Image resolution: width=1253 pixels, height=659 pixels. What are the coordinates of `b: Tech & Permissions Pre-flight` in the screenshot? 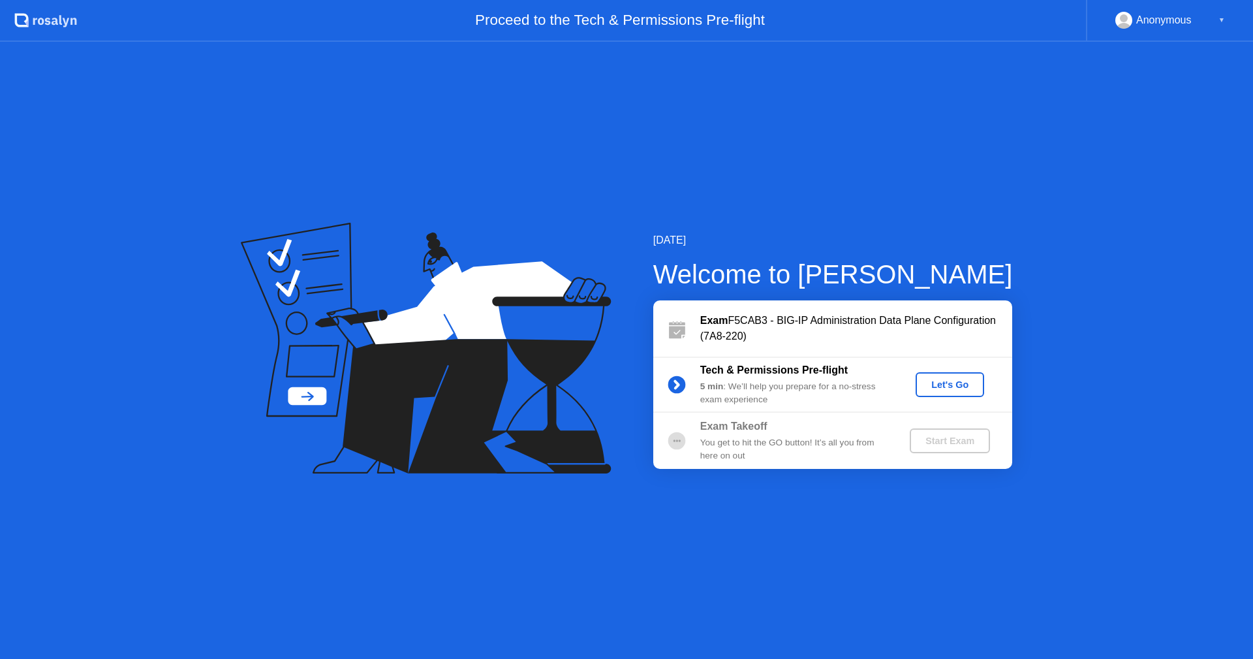 It's located at (774, 370).